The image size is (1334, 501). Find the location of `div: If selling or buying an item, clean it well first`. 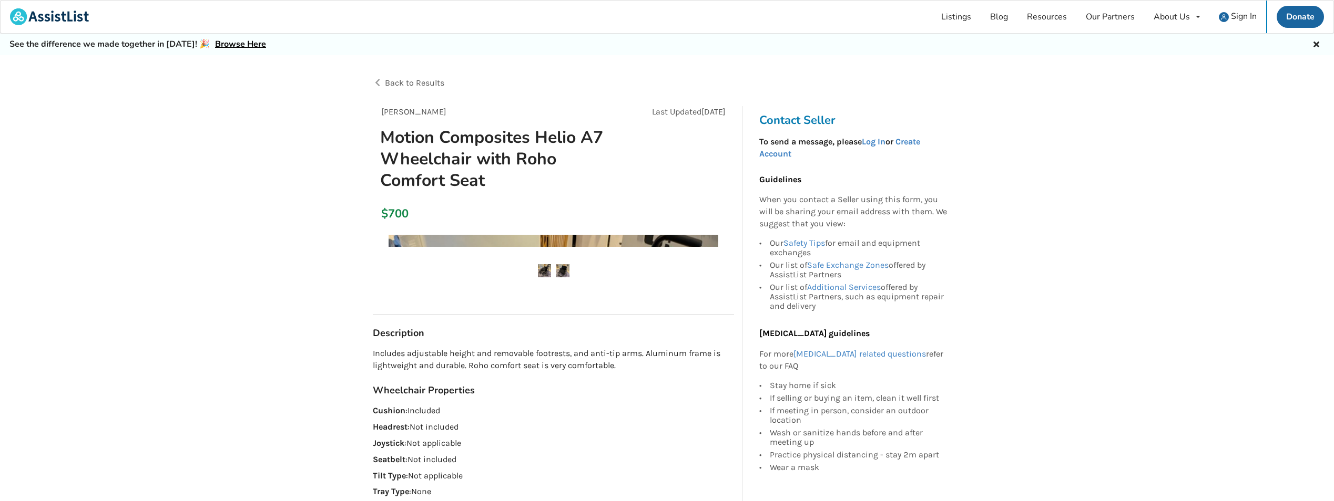

div: If selling or buying an item, clean it well first is located at coordinates (858, 398).